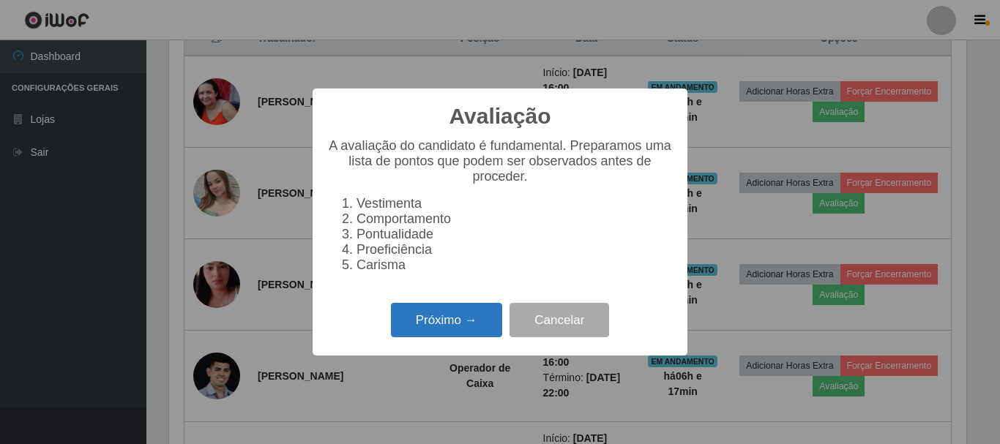  What do you see at coordinates (515, 204) in the screenshot?
I see `li: Vestimenta` at bounding box center [515, 204].